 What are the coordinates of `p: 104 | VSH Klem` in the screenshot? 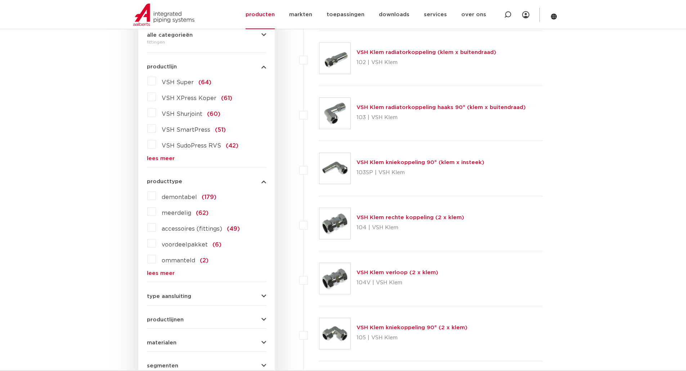 It's located at (410, 228).